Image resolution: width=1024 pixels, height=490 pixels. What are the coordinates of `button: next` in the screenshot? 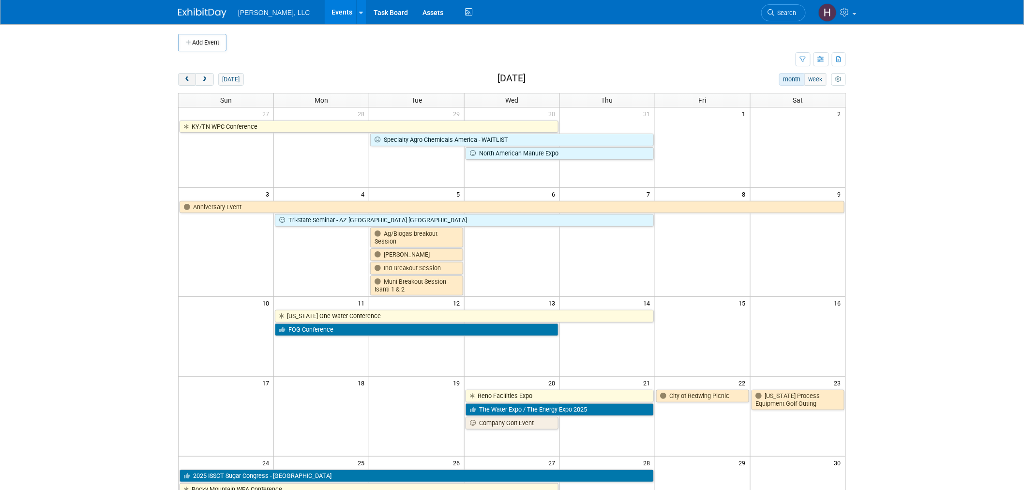 It's located at (204, 79).